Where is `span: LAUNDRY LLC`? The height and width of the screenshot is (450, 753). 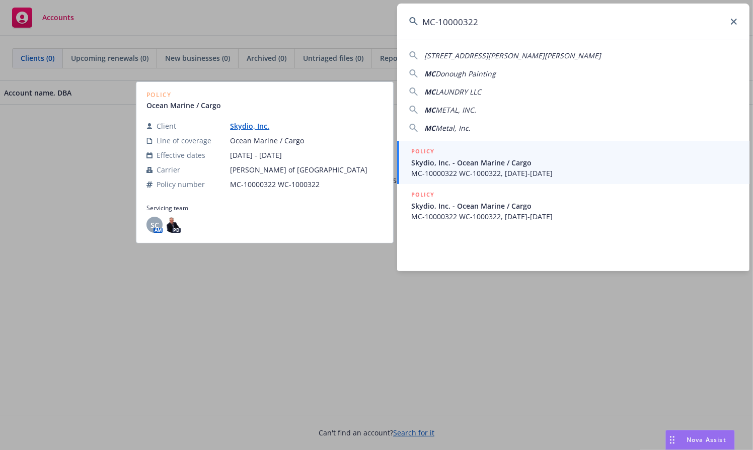
span: LAUNDRY LLC is located at coordinates (458, 92).